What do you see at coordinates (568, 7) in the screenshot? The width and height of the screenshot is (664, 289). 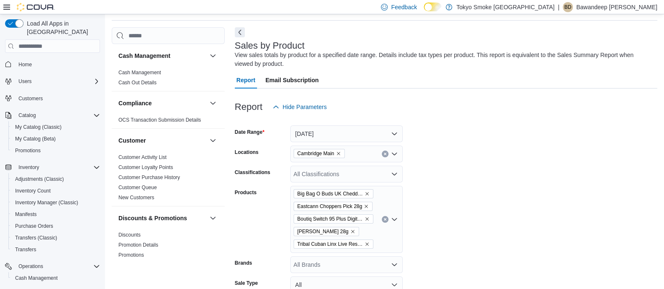 I see `div: Bawandeep Dhesi` at bounding box center [568, 7].